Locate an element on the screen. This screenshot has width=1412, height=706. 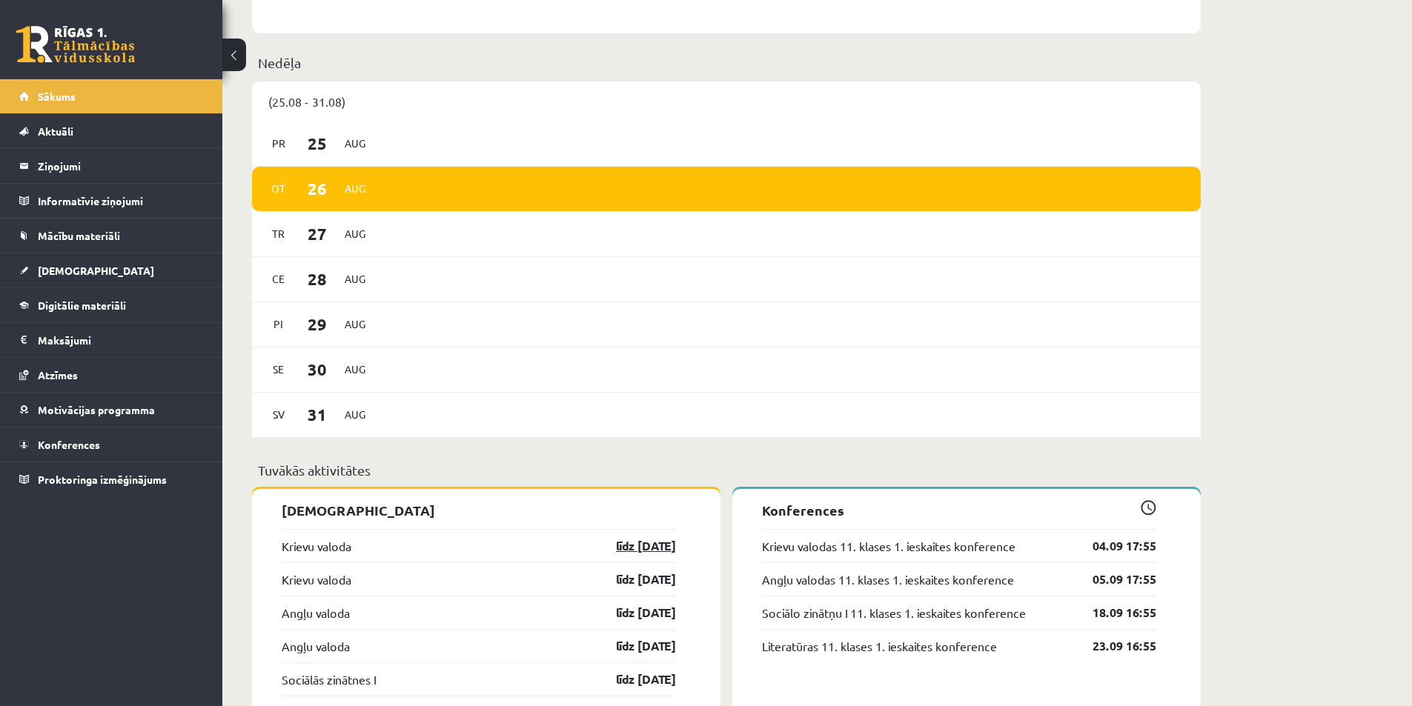
span: Sākums is located at coordinates (56, 96).